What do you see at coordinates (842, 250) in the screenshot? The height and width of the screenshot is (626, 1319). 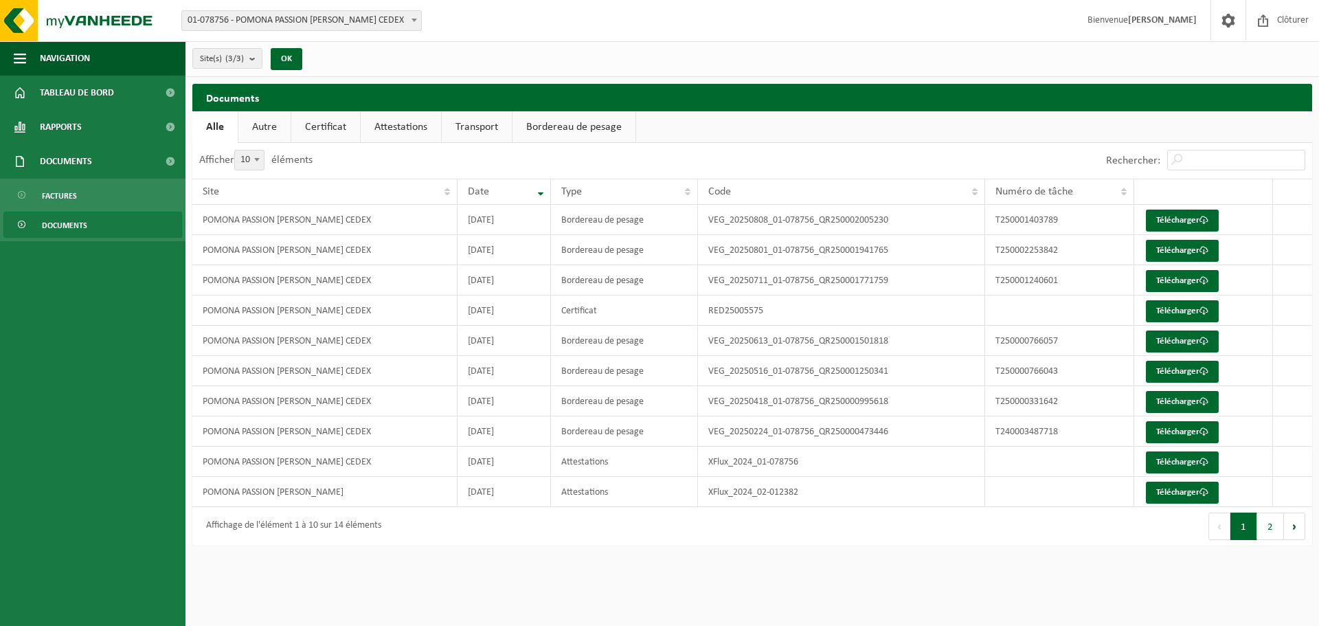 I see `td: VEG_20250801_01-078756_QR250001941765` at bounding box center [842, 250].